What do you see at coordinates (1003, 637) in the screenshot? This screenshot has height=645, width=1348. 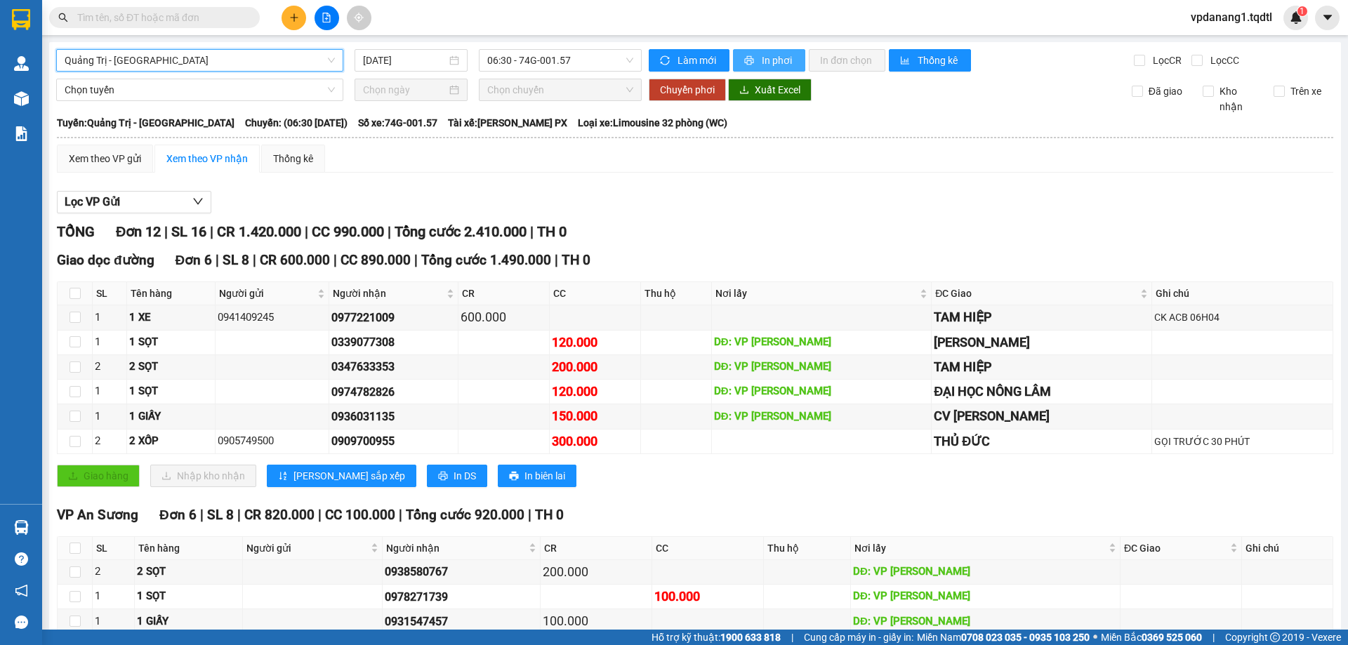 I see `span: Miền Nam` at bounding box center [1003, 637].